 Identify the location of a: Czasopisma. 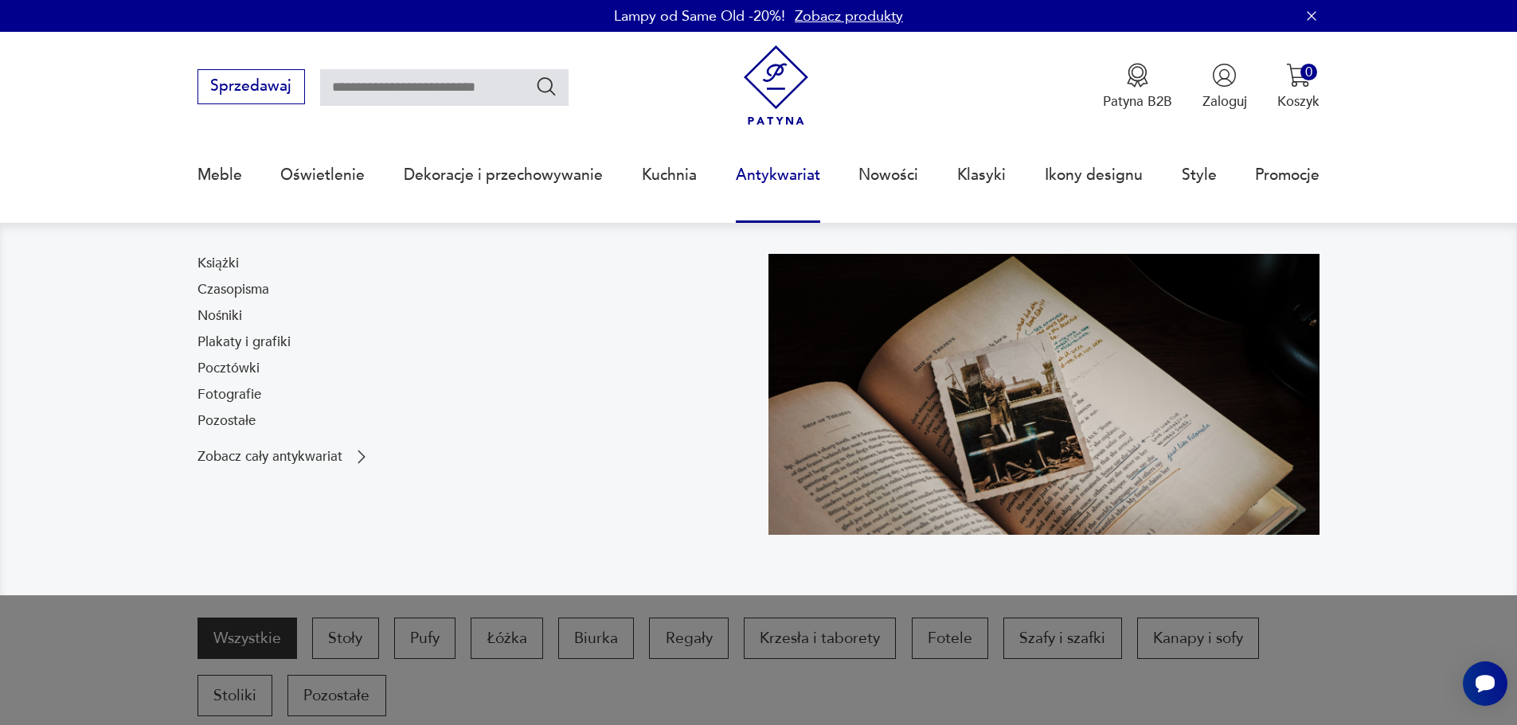
(233, 290).